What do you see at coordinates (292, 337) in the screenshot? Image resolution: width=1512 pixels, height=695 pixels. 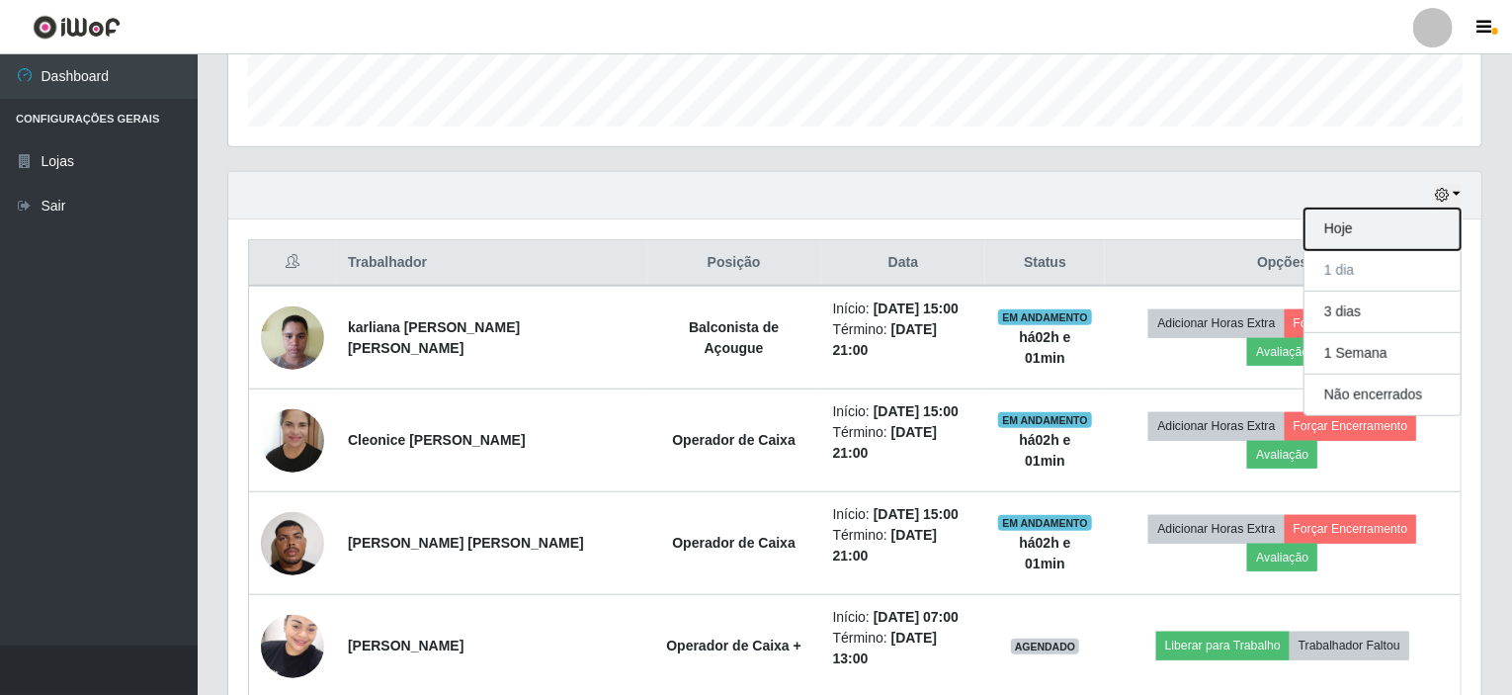 I see `img: 1724425725266.jpeg` at bounding box center [292, 337].